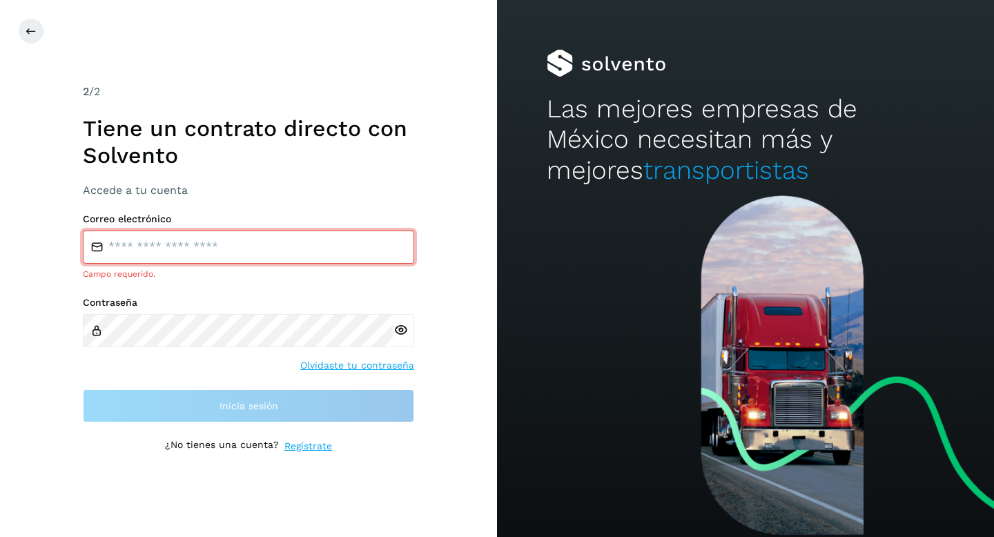 Image resolution: width=994 pixels, height=537 pixels. I want to click on span: transportistas, so click(726, 170).